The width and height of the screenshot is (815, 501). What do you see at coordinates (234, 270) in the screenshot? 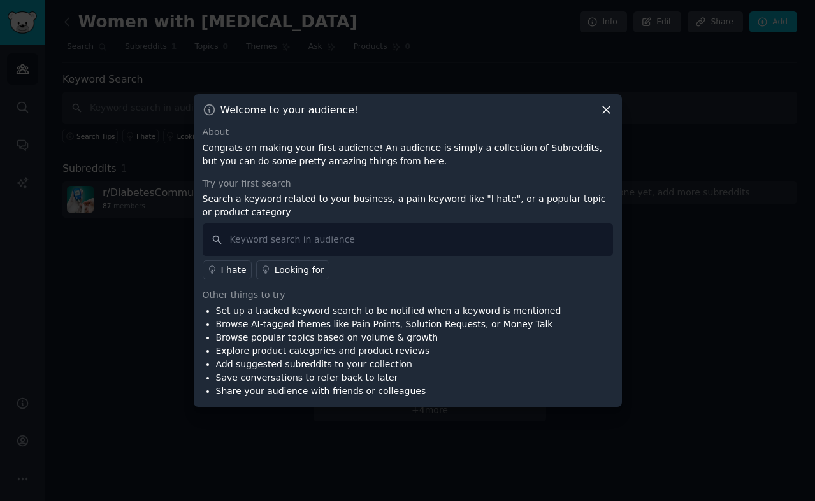
I see `div: I hate` at bounding box center [234, 270].